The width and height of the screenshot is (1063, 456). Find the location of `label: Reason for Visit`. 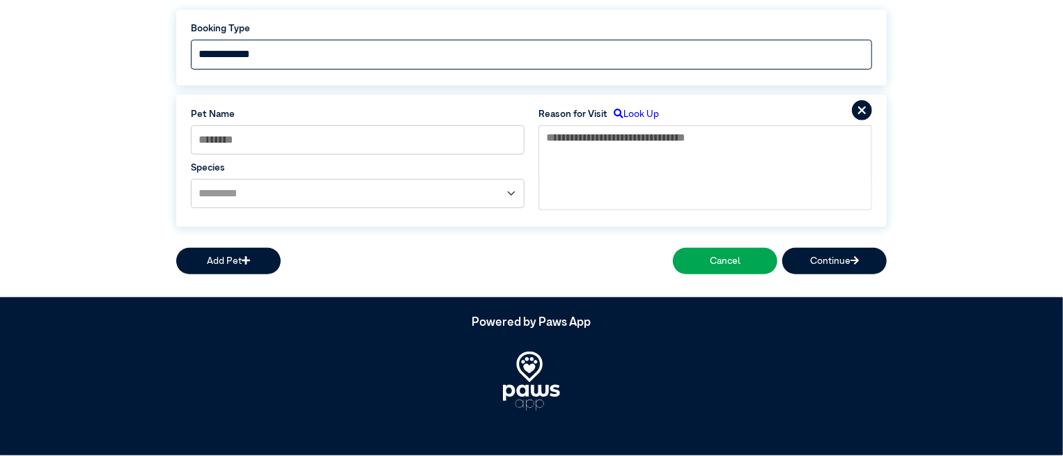

label: Reason for Visit is located at coordinates (573, 114).